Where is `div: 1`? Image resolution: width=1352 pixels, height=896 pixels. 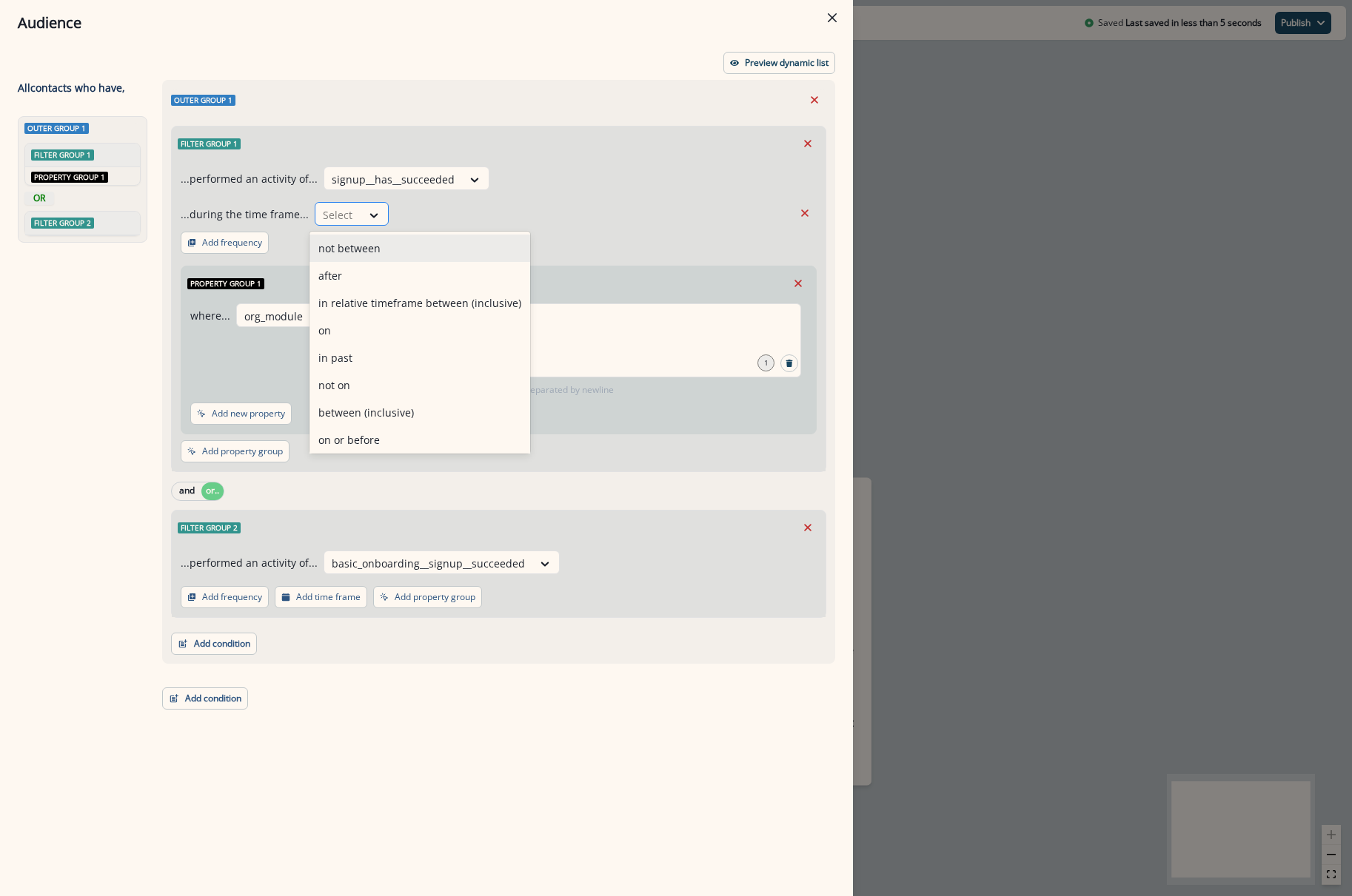
div: 1 is located at coordinates (766, 362).